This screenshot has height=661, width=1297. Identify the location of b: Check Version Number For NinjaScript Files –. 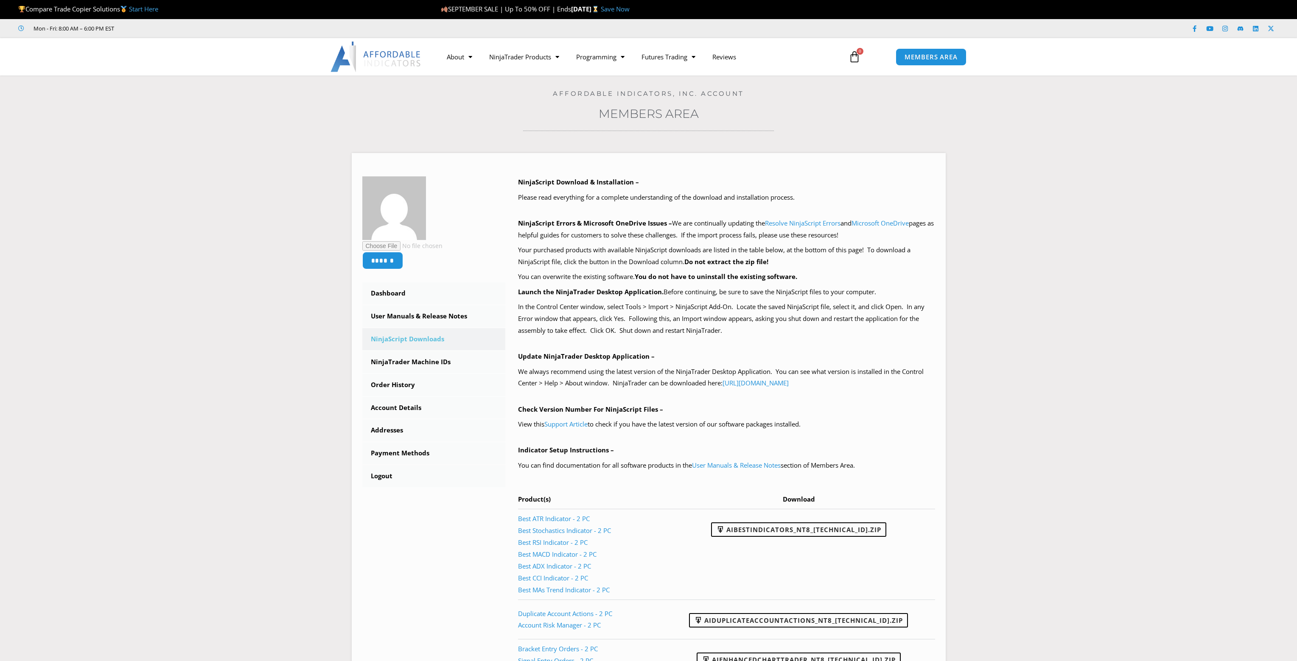
(590, 409).